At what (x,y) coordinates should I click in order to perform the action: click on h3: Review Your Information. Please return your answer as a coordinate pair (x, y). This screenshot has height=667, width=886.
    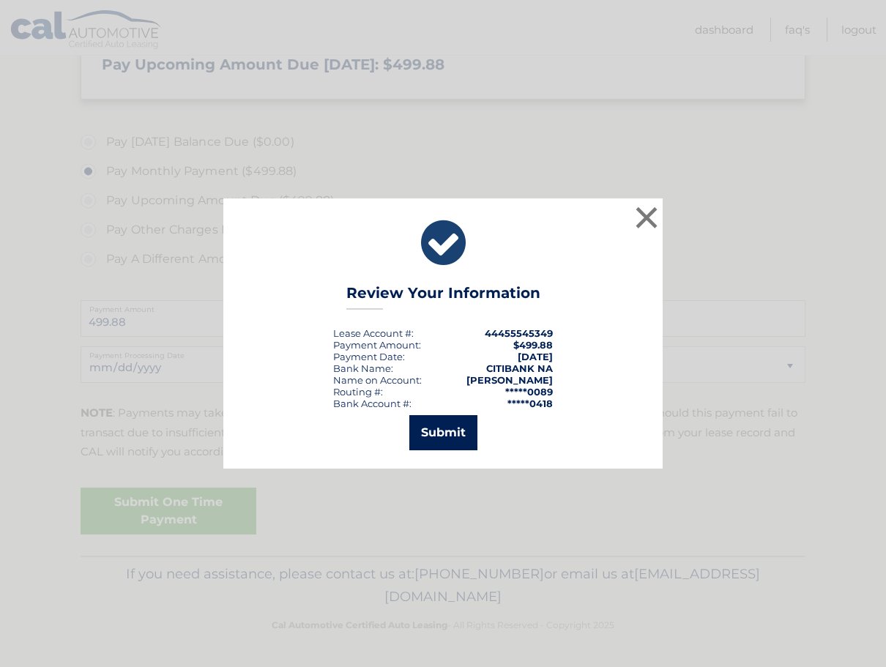
    Looking at the image, I should click on (443, 297).